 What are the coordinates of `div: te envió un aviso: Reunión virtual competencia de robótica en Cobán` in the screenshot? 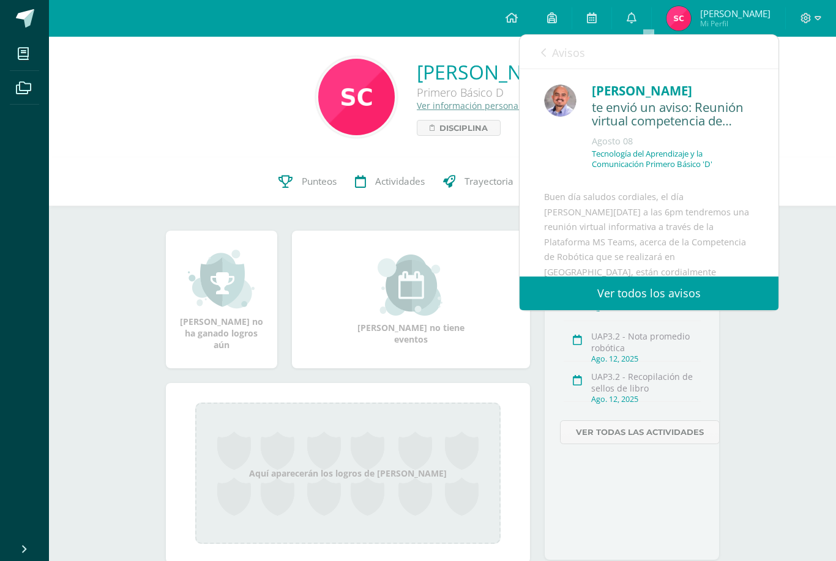 It's located at (672, 114).